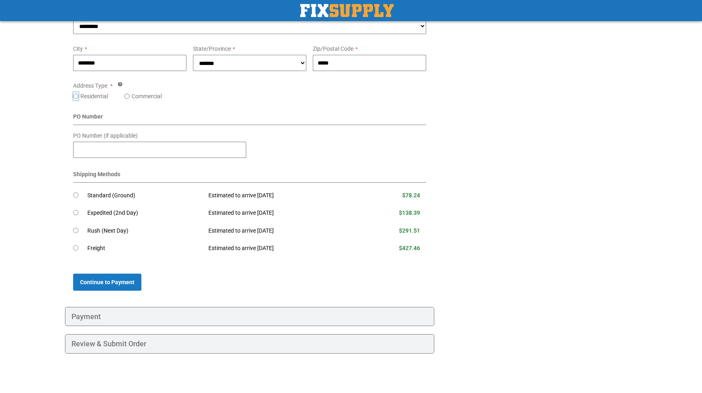 The width and height of the screenshot is (702, 393). I want to click on label: Residential, so click(94, 96).